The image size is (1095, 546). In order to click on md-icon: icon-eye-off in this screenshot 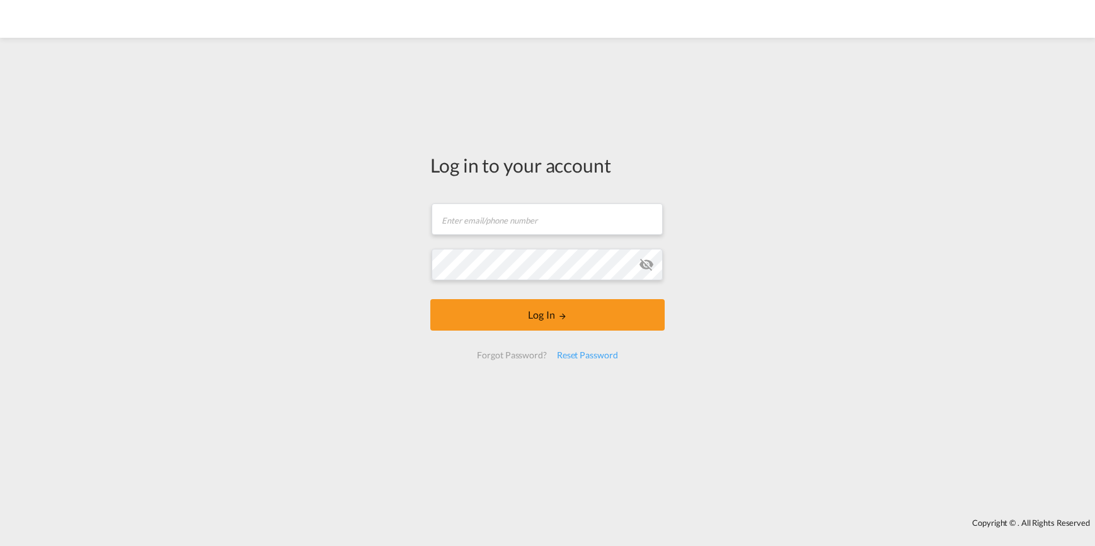, I will do `click(647, 265)`.